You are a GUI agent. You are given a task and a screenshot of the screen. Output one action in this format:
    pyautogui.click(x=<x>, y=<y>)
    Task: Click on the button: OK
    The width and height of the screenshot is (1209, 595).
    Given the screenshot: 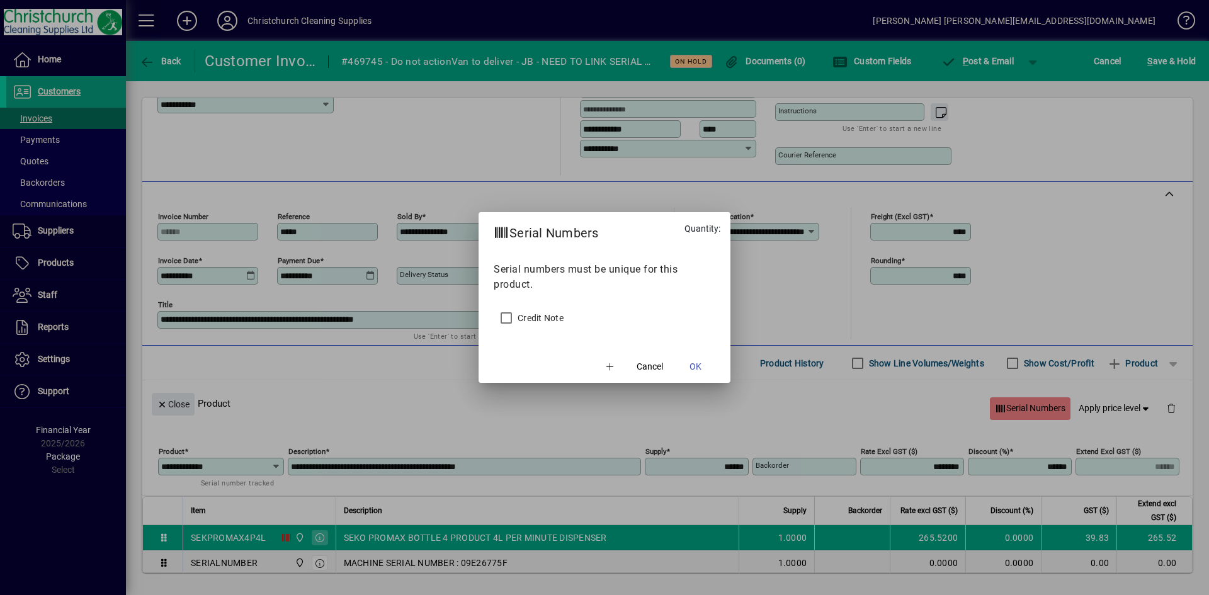 What is the action you would take?
    pyautogui.click(x=695, y=366)
    